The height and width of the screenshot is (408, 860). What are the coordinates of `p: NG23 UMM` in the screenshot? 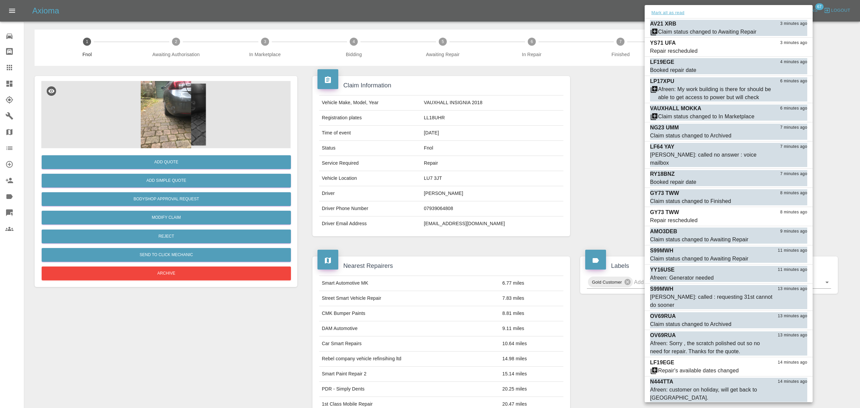 It's located at (664, 128).